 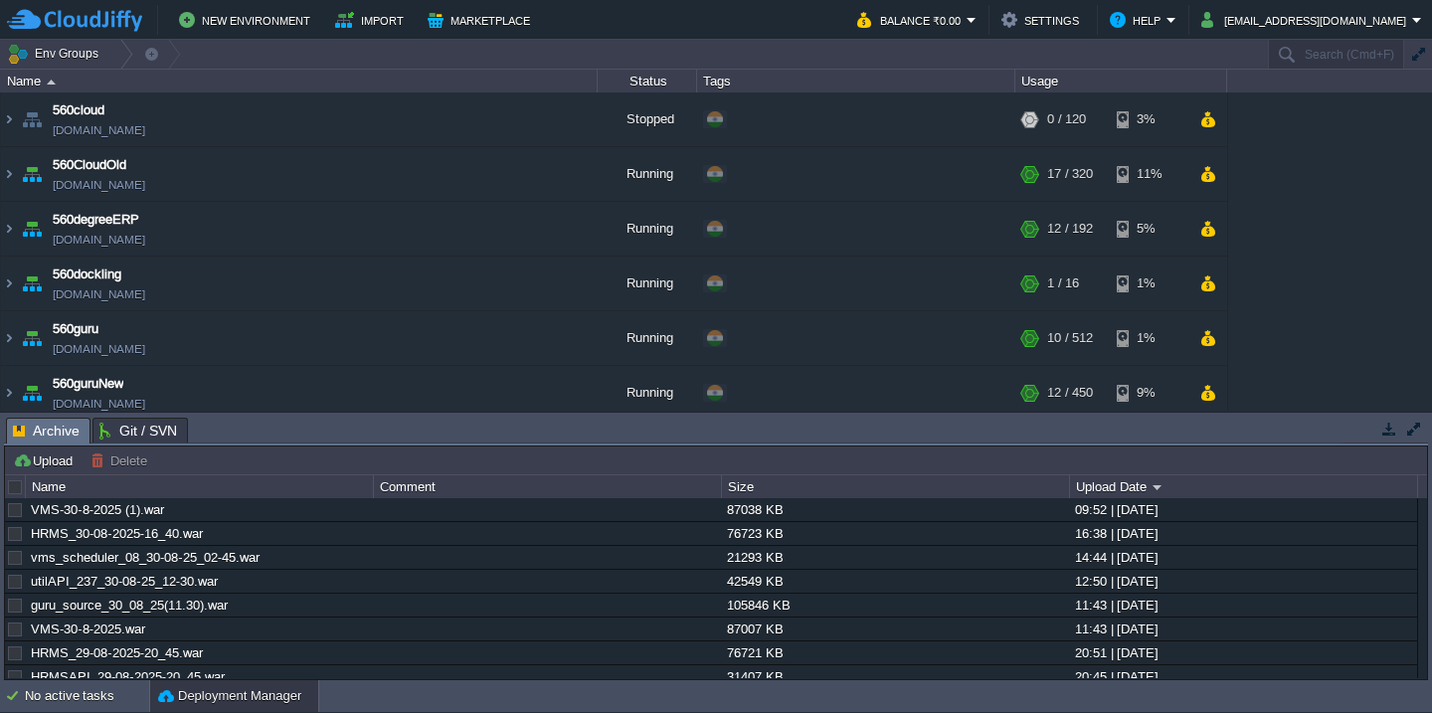 What do you see at coordinates (87, 274) in the screenshot?
I see `span: 560dockling` at bounding box center [87, 274].